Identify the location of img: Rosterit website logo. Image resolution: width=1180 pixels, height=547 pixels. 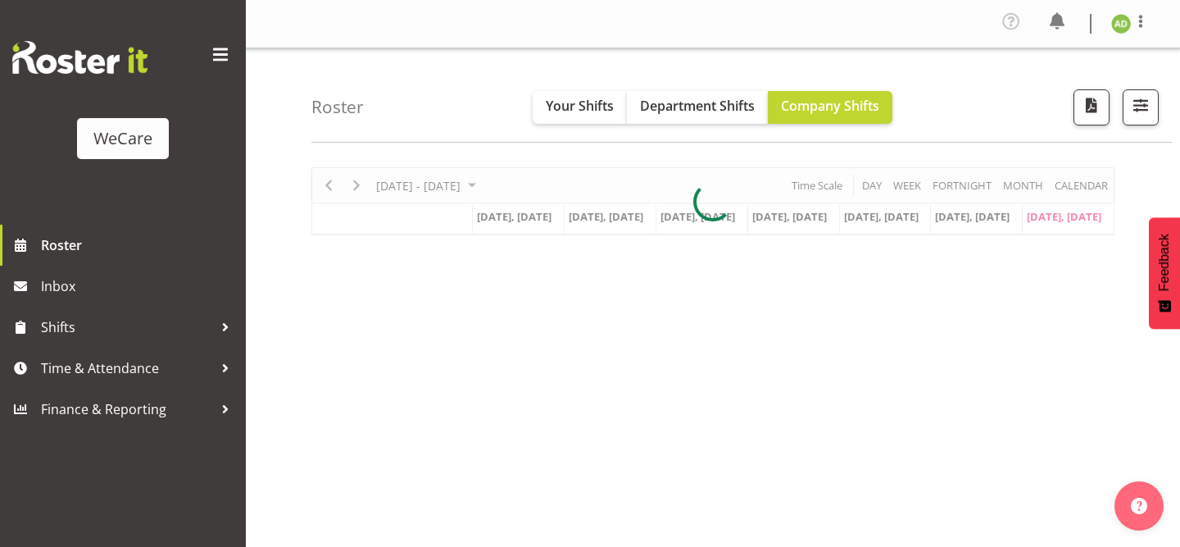
(80, 57).